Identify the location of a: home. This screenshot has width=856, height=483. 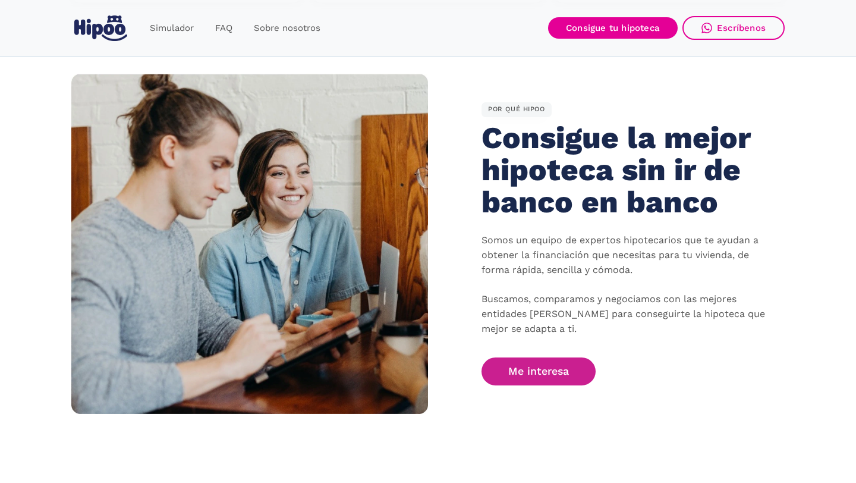
(100, 28).